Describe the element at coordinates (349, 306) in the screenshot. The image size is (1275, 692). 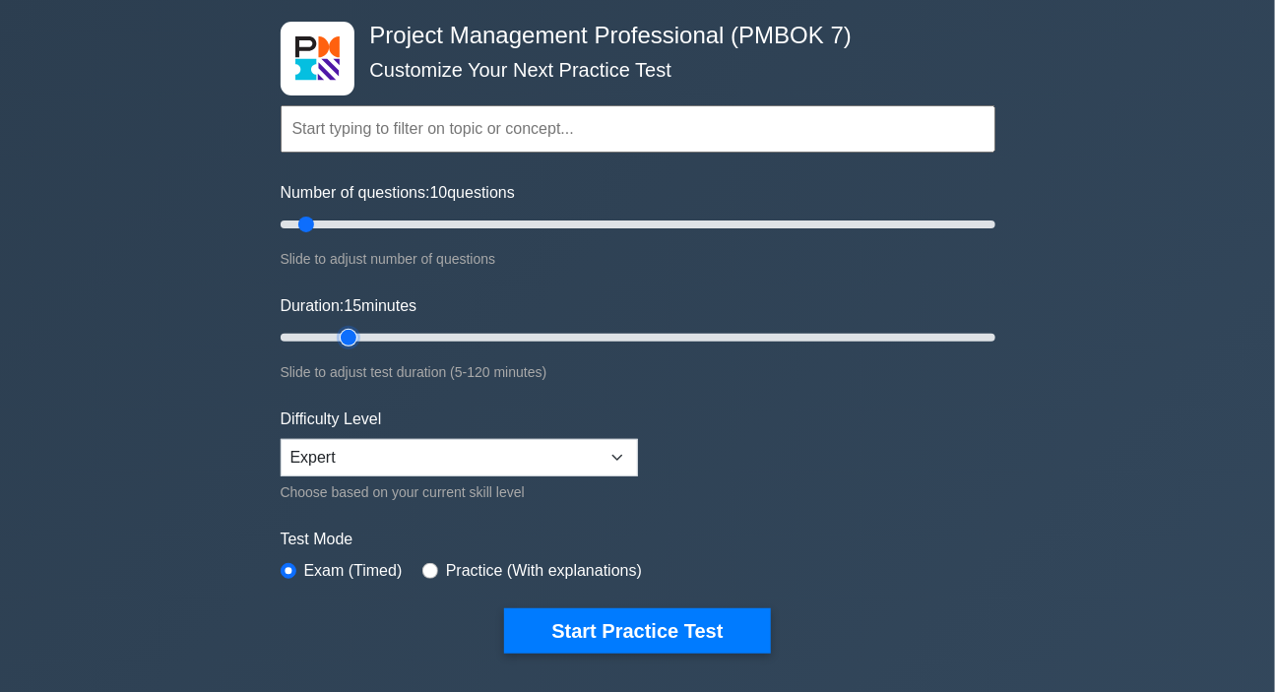
I see `label: Duration: minutes` at that location.